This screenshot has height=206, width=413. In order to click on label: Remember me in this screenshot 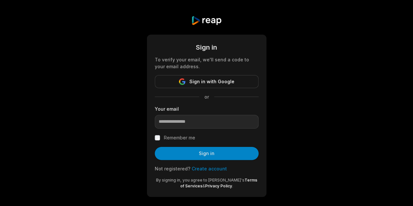, I will do `click(180, 138)`.